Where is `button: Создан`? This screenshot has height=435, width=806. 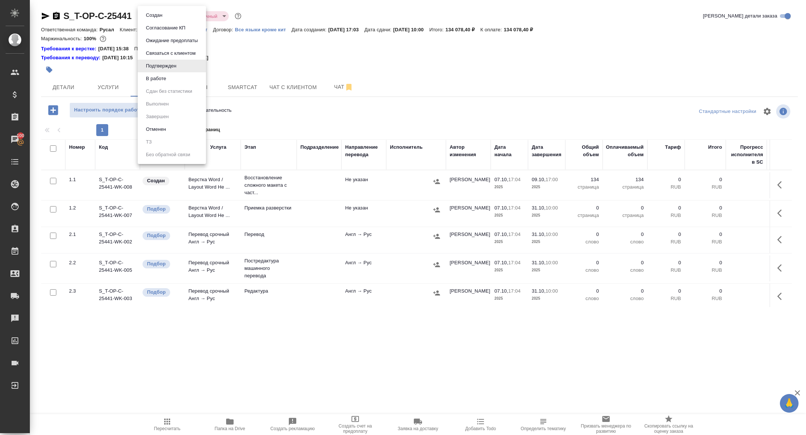 button: Создан is located at coordinates (154, 15).